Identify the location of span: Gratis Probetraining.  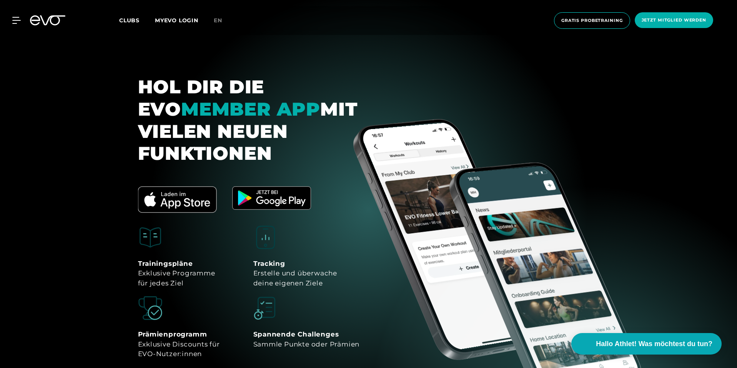
(592, 20).